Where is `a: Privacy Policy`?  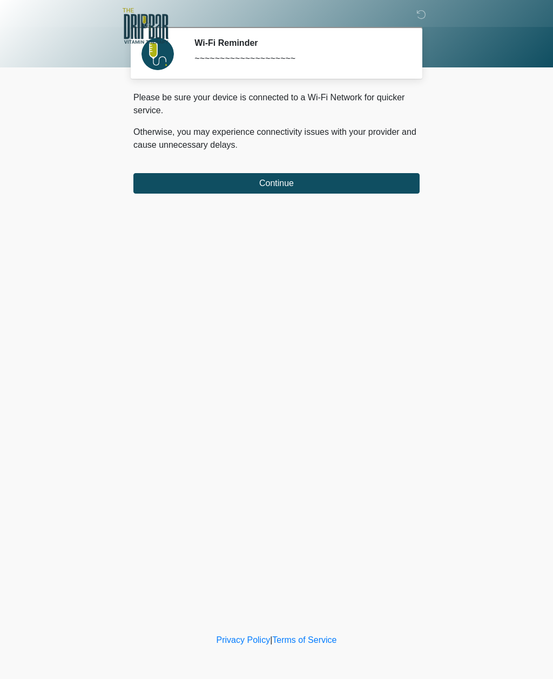
a: Privacy Policy is located at coordinates (243, 640).